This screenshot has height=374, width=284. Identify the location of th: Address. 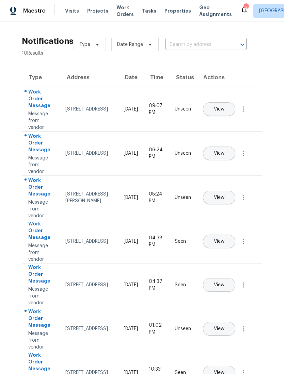
(89, 78).